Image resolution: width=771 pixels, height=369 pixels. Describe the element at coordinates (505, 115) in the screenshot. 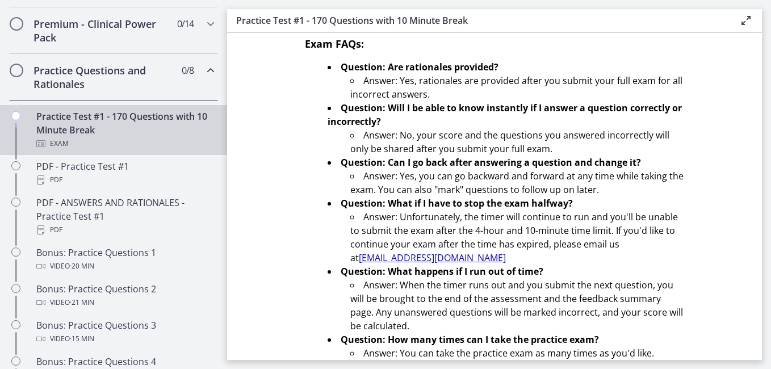

I see `strong: Question: Will I be able to know instantly if I answer a question correctly or incorrectly?` at that location.